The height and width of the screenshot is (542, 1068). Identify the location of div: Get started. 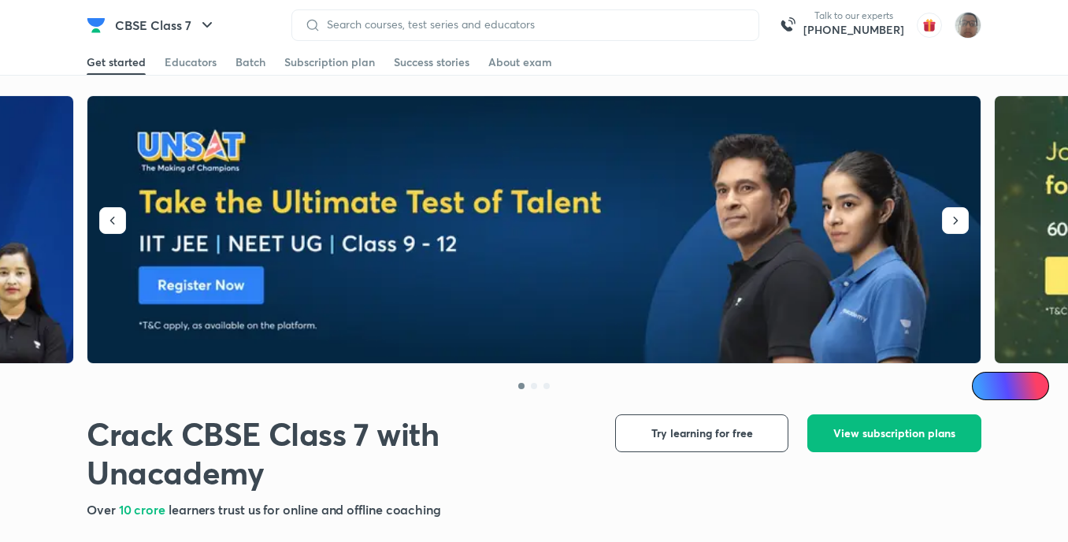
(116, 62).